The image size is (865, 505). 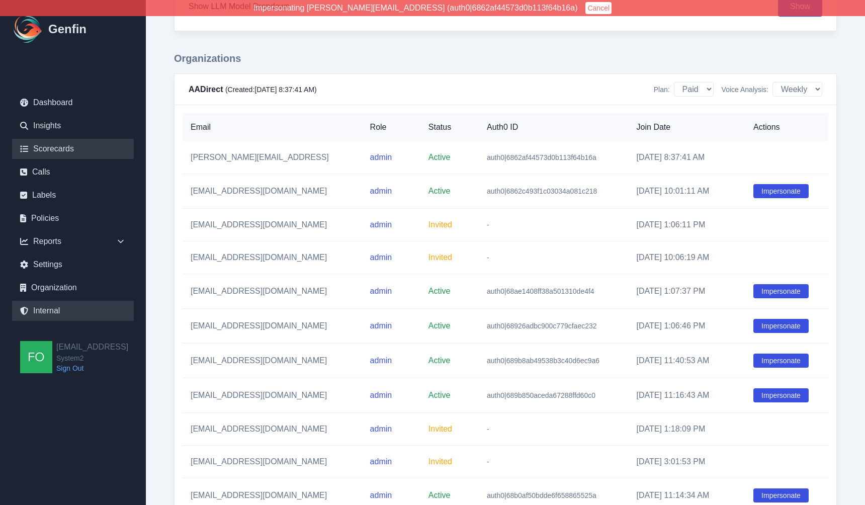 What do you see at coordinates (73, 265) in the screenshot?
I see `a: Settings` at bounding box center [73, 265].